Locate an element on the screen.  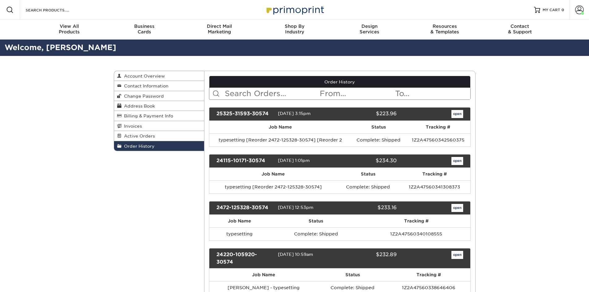
a: Address Book is located at coordinates (159, 106).